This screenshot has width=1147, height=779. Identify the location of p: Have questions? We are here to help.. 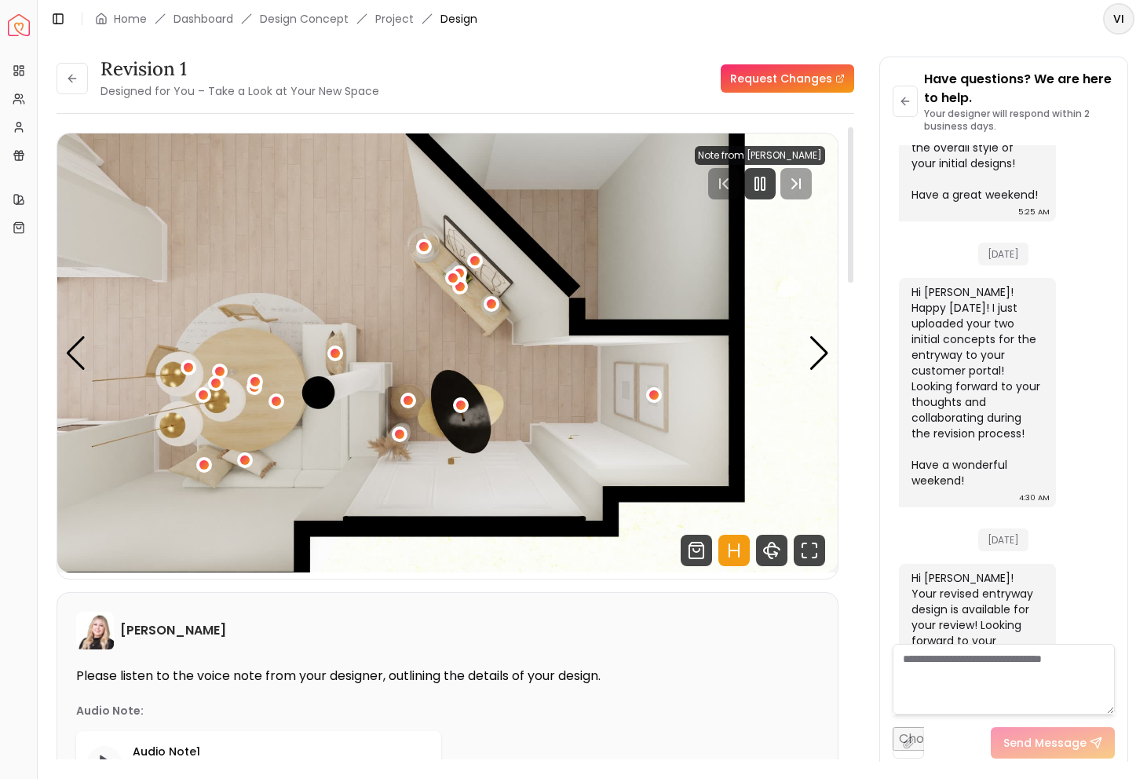
(1019, 89).